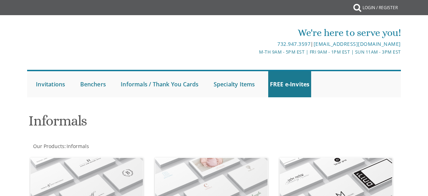 This screenshot has height=196, width=428. I want to click on span: Informals, so click(78, 146).